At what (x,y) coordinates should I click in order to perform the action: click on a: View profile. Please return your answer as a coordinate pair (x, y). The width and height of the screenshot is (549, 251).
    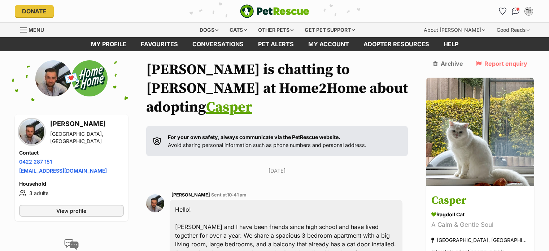
    Looking at the image, I should click on (71, 210).